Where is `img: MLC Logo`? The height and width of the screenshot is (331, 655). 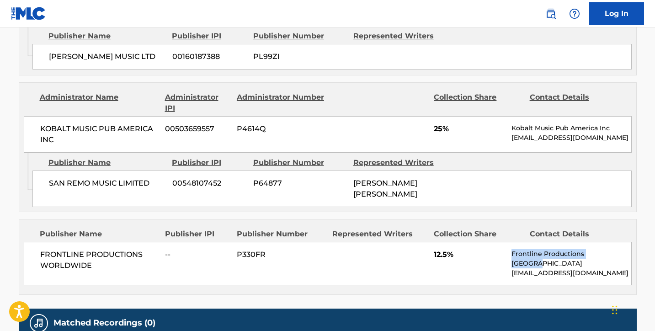
img: MLC Logo is located at coordinates (28, 13).